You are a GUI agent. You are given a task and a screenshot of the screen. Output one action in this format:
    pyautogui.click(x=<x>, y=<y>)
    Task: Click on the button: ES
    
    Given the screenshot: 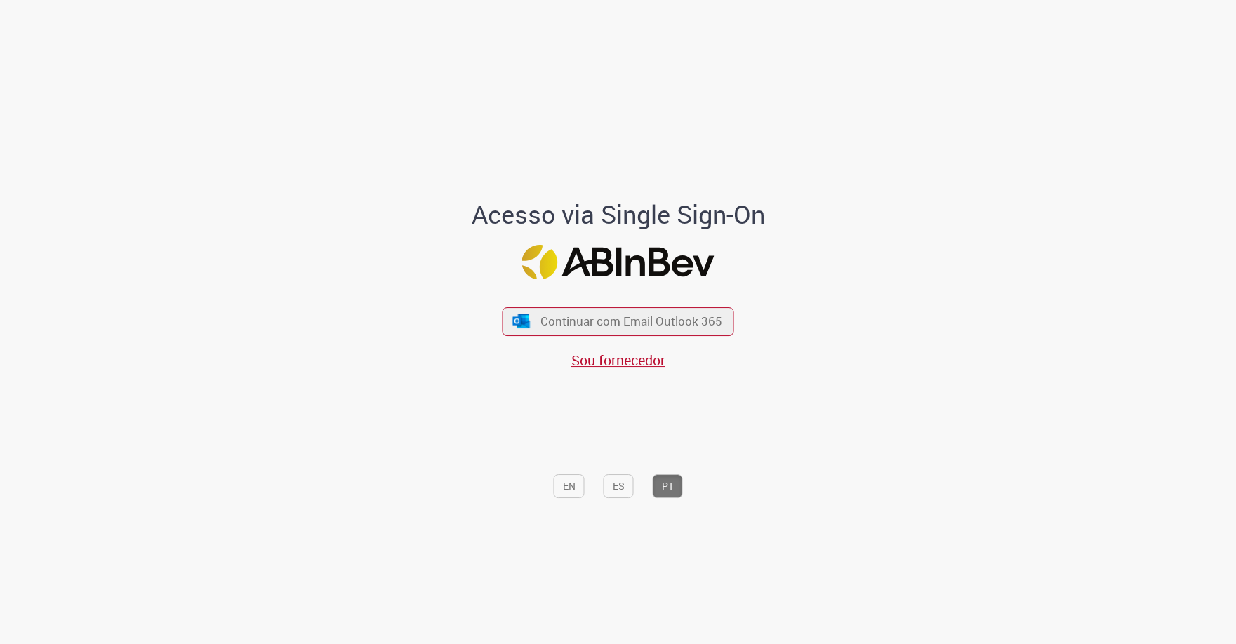 What is the action you would take?
    pyautogui.click(x=618, y=487)
    